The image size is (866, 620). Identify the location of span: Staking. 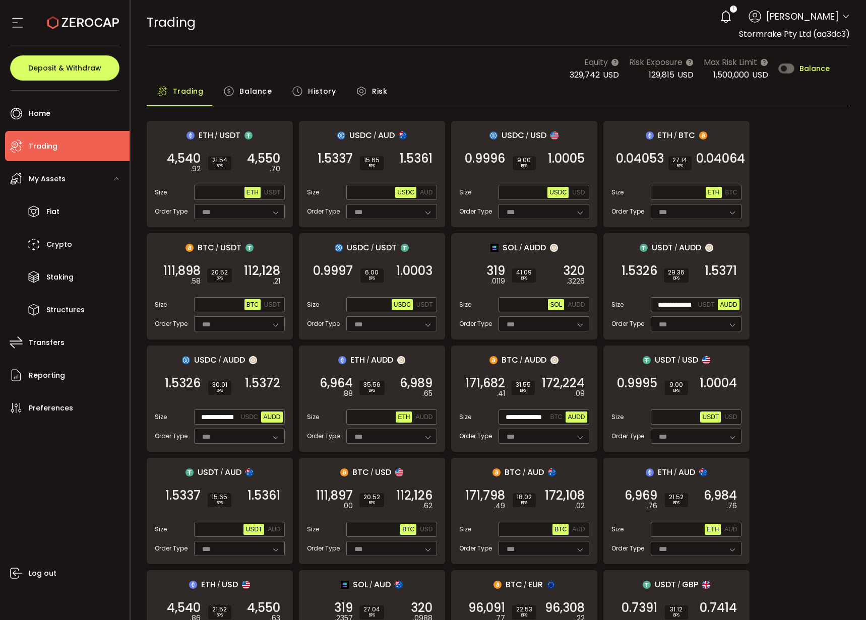
(60, 277).